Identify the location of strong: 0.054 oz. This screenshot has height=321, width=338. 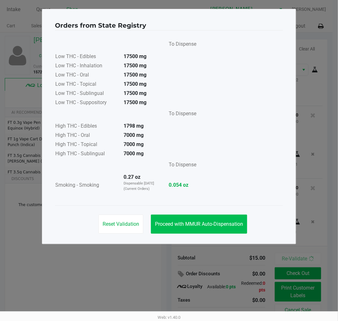
(182, 185).